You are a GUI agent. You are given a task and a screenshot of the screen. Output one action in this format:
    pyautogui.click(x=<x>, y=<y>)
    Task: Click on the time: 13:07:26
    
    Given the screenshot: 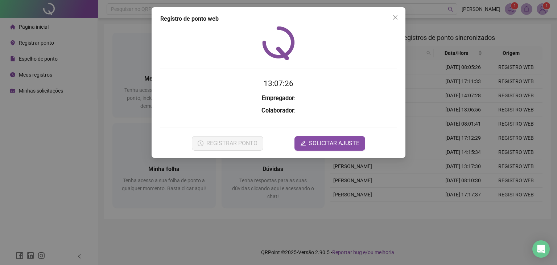 What is the action you would take?
    pyautogui.click(x=279, y=83)
    